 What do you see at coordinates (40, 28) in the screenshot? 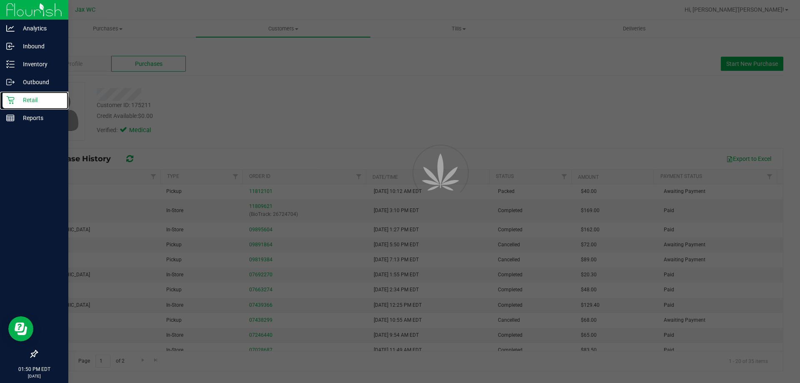
I see `p: Analytics` at bounding box center [40, 28].